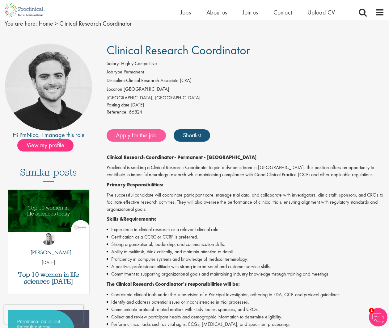  What do you see at coordinates (46, 23) in the screenshot?
I see `a: breadcrumb link` at bounding box center [46, 23].